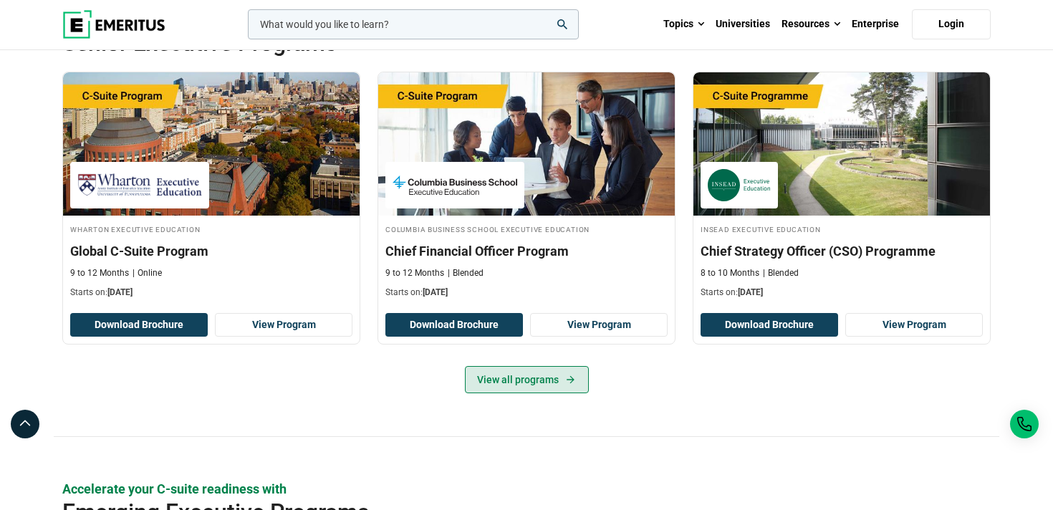 This screenshot has width=1053, height=510. What do you see at coordinates (526, 380) in the screenshot?
I see `a: View all programs` at bounding box center [526, 380].